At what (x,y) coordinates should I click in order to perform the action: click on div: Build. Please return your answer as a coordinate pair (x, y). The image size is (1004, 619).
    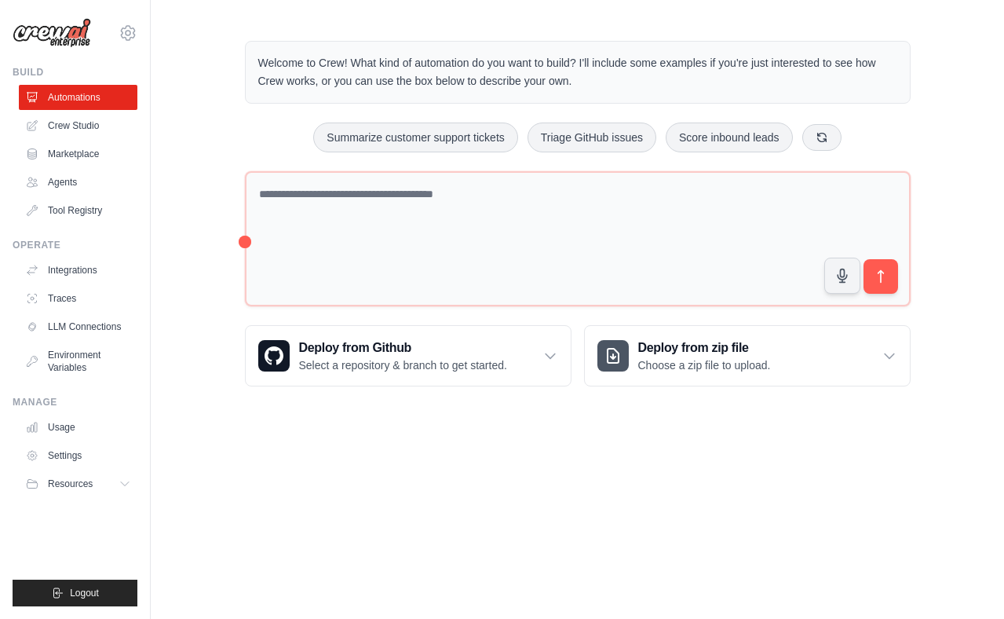
    Looking at the image, I should click on (75, 72).